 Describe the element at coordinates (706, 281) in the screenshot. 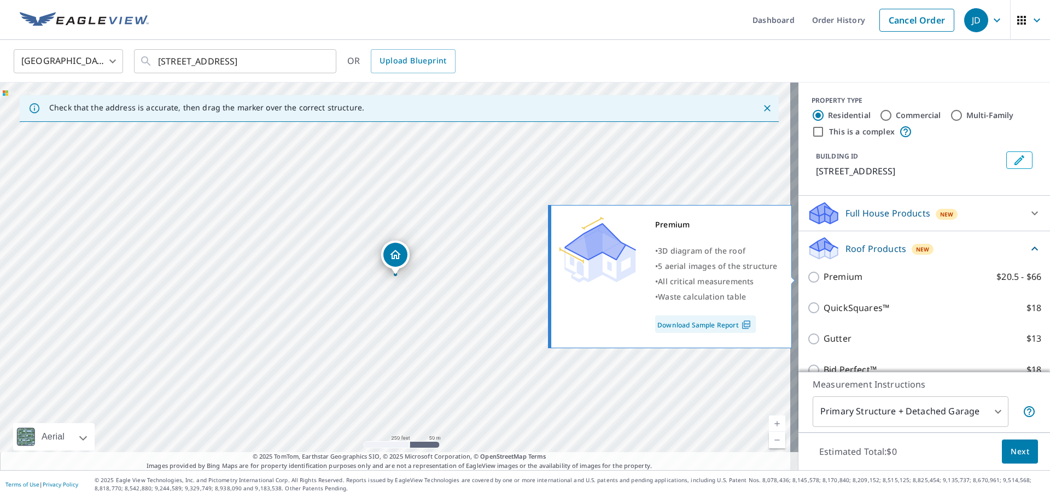

I see `span: All critical measurements` at that location.